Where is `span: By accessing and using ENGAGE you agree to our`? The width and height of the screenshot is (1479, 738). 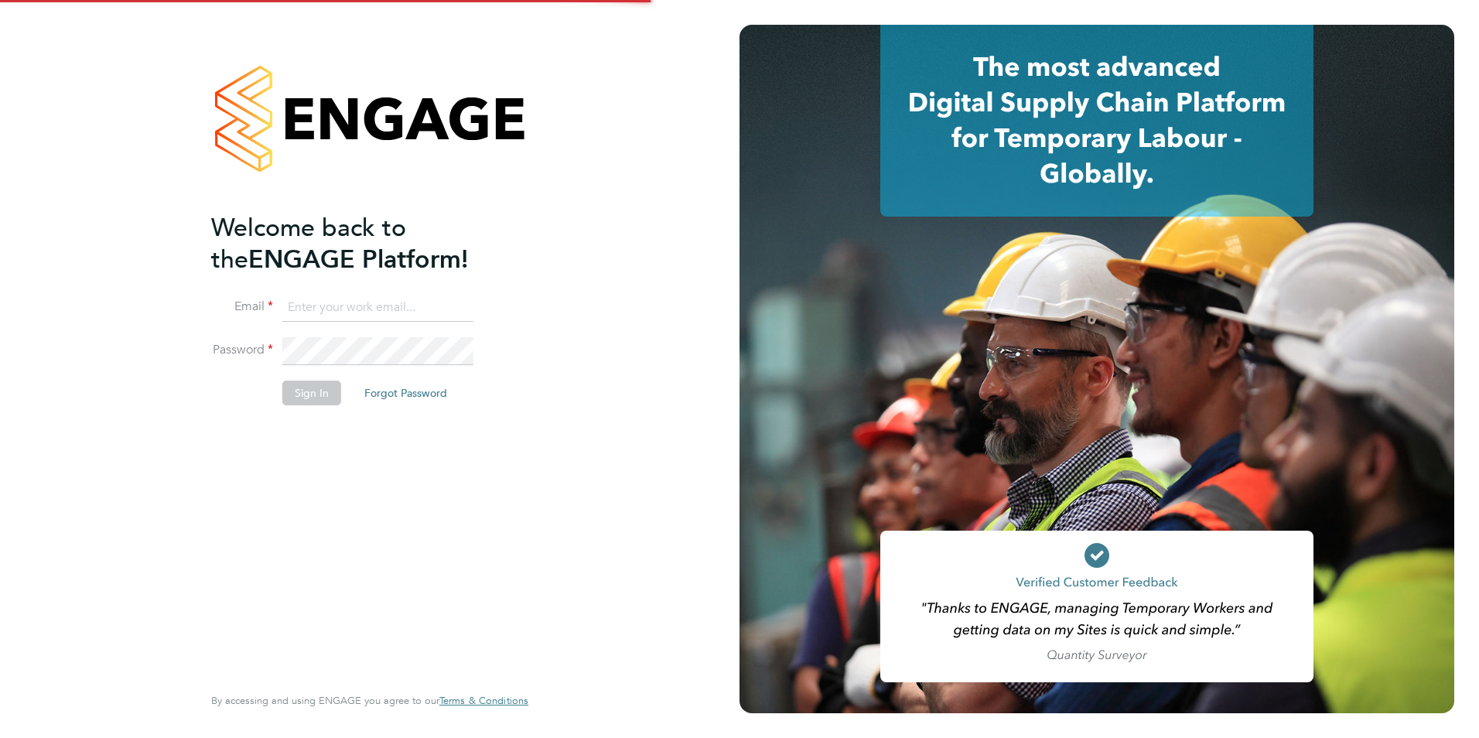 span: By accessing and using ENGAGE you agree to our is located at coordinates (370, 700).